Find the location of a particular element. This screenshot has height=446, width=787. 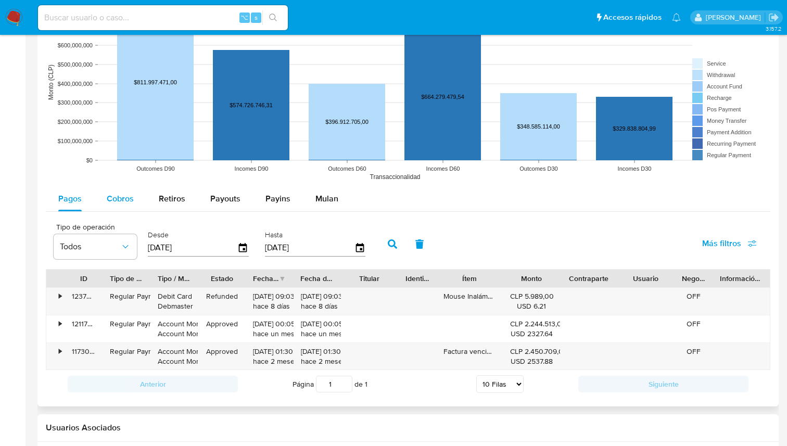

span: s is located at coordinates (256, 17).